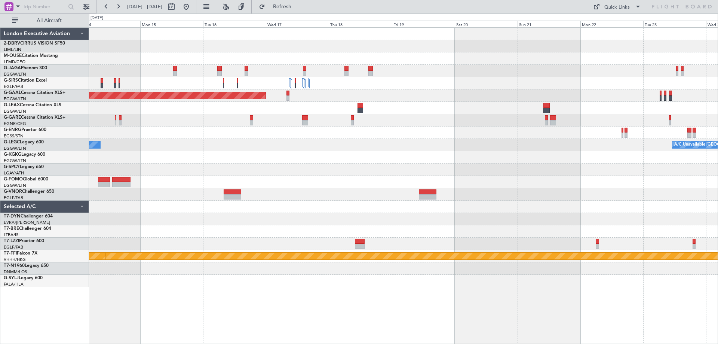  I want to click on span: Refresh, so click(282, 7).